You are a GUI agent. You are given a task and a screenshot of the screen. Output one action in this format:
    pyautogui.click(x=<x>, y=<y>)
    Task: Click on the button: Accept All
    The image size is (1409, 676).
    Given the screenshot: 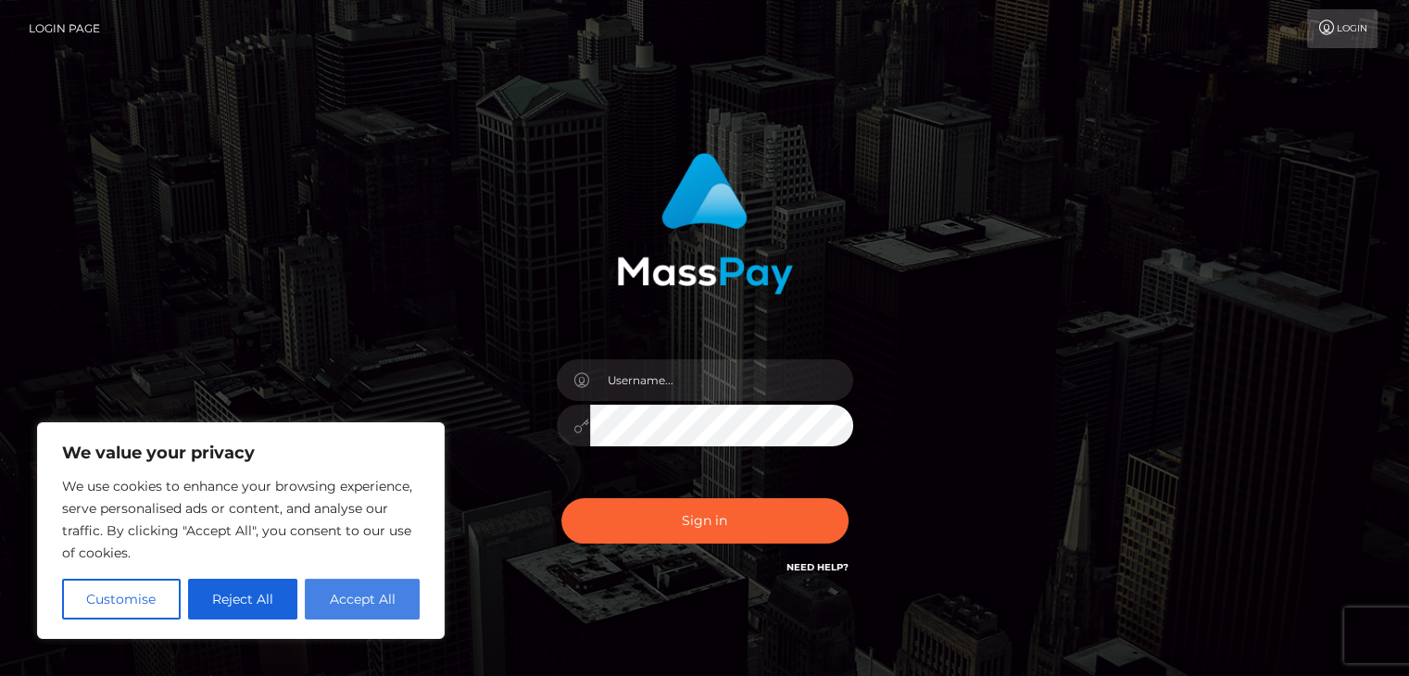 What is the action you would take?
    pyautogui.click(x=362, y=599)
    